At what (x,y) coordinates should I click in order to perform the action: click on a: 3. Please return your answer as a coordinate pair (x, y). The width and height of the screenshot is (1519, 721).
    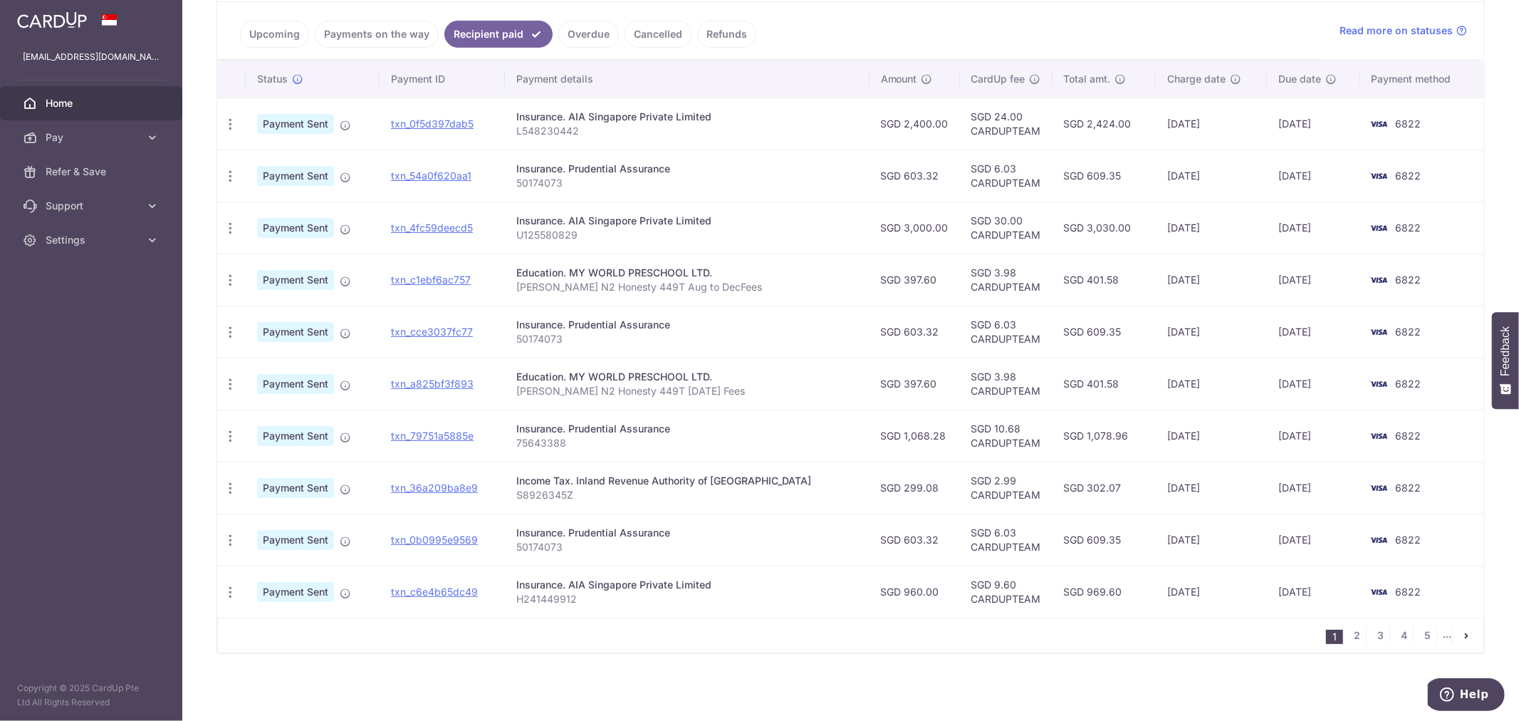
    Looking at the image, I should click on (1381, 635).